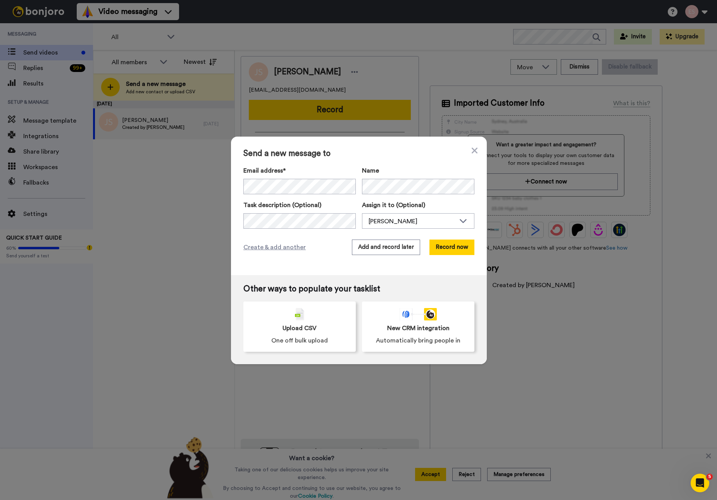 This screenshot has height=500, width=717. I want to click on span: 5, so click(709, 477).